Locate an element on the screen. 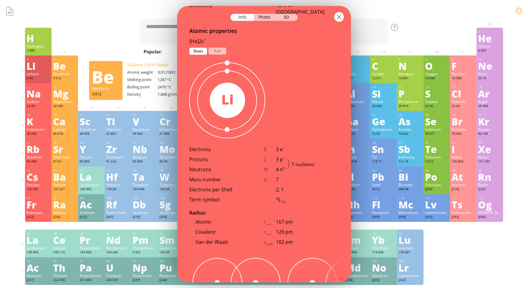  div: 14 is located at coordinates (383, 87).